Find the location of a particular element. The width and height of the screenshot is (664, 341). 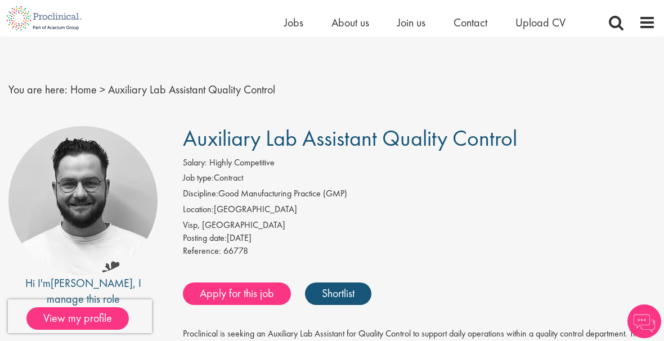

label: Reference: is located at coordinates (202, 251).